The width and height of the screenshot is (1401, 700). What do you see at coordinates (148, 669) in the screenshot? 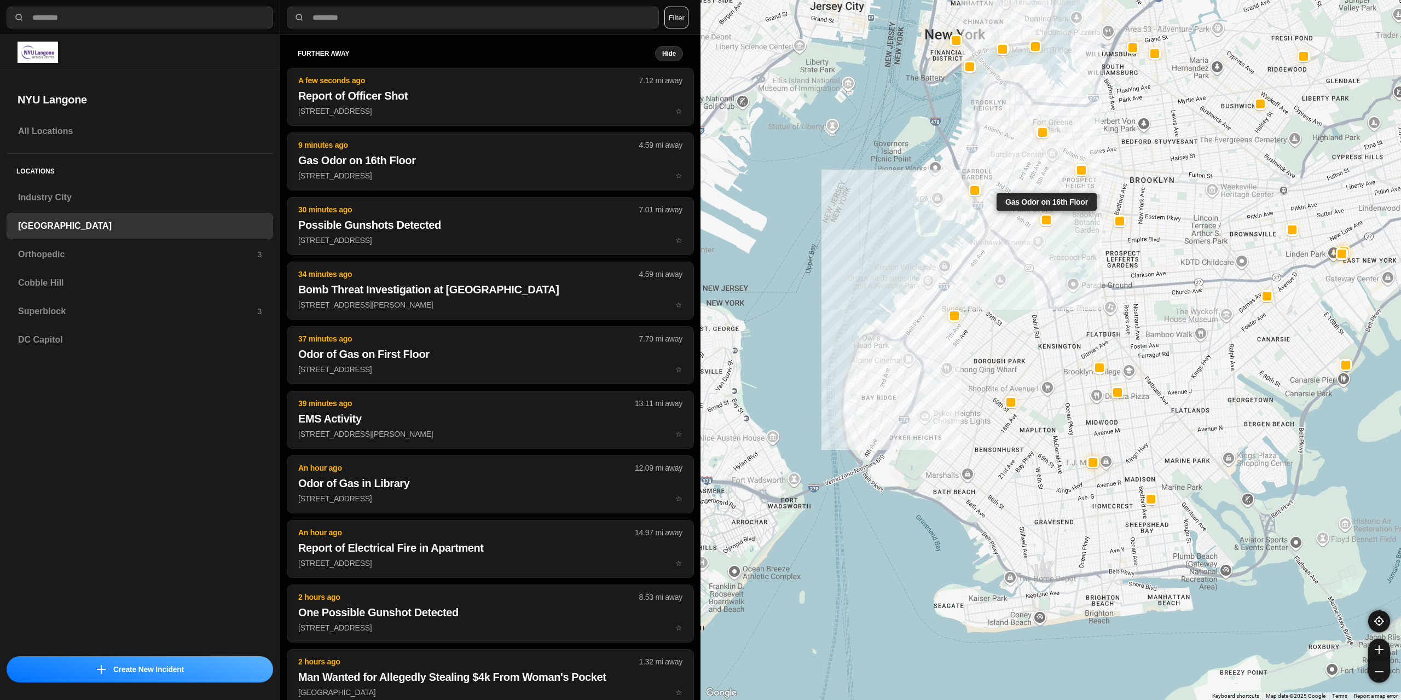
I see `p: Create New Incident` at bounding box center [148, 669].